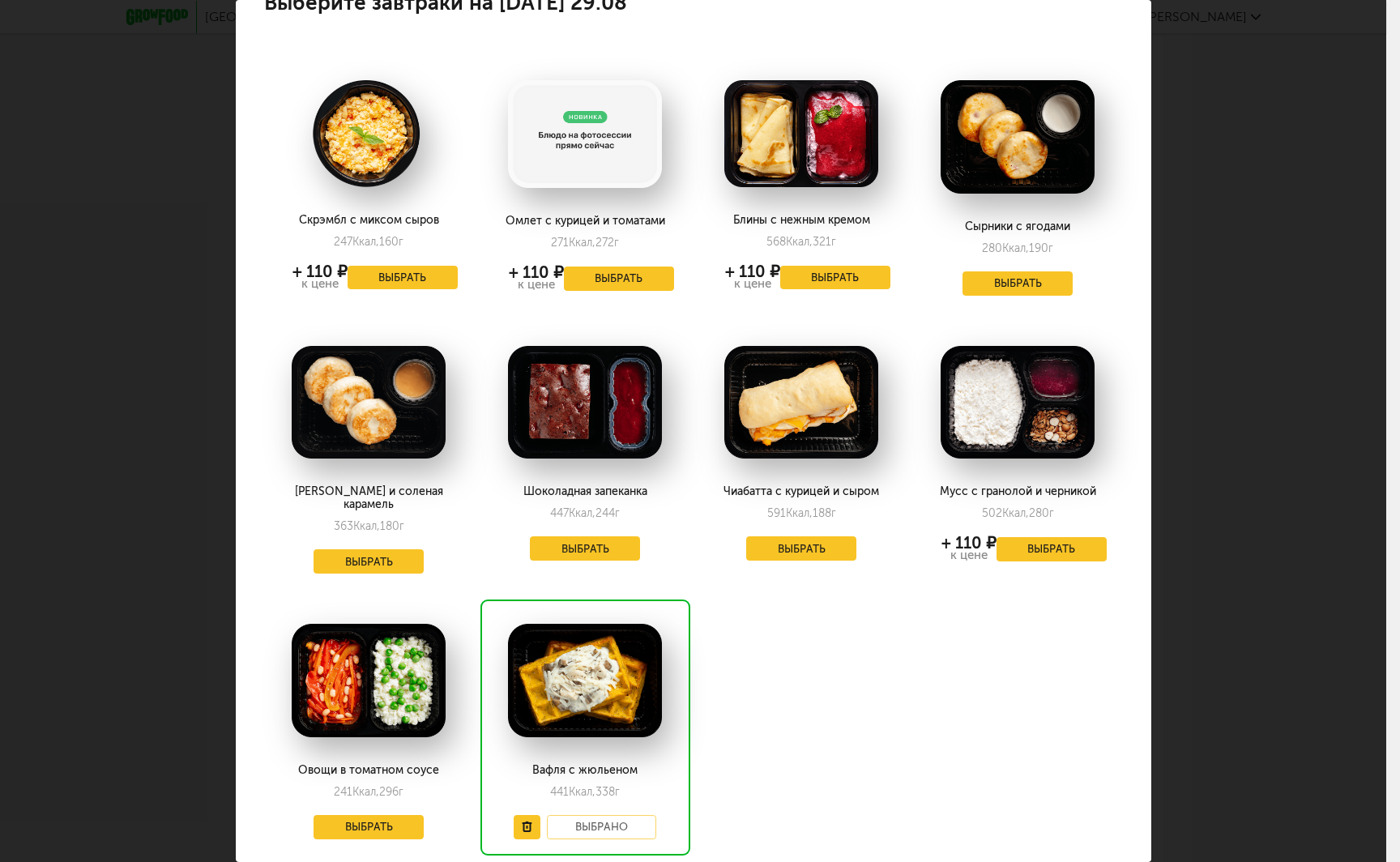  What do you see at coordinates (801, 492) in the screenshot?
I see `div: Чиабатта с курицей и сыром` at bounding box center [801, 492].